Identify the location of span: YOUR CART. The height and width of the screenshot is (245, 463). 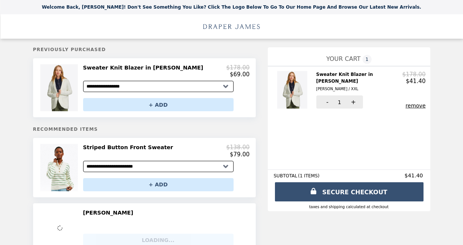
(343, 59).